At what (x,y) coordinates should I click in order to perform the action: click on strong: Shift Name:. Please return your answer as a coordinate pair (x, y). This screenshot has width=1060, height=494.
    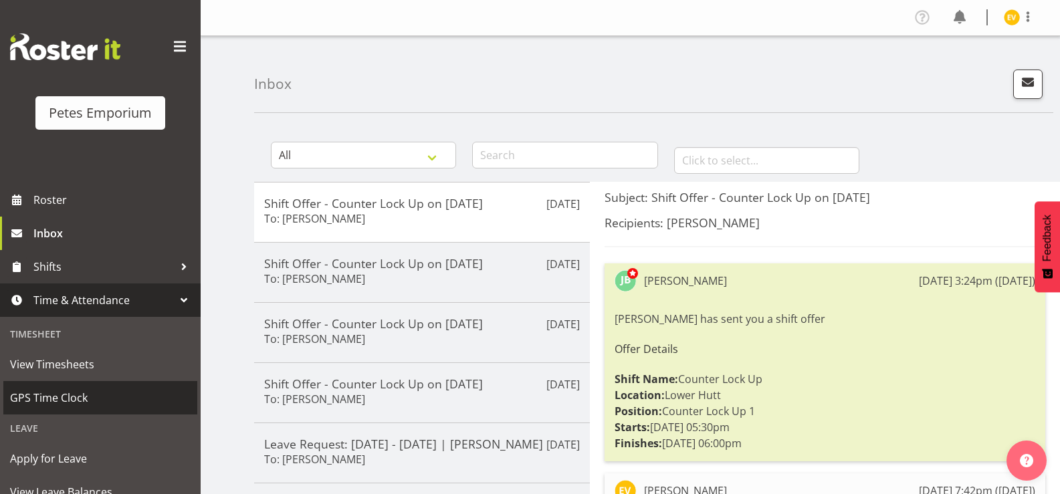
    Looking at the image, I should click on (646, 379).